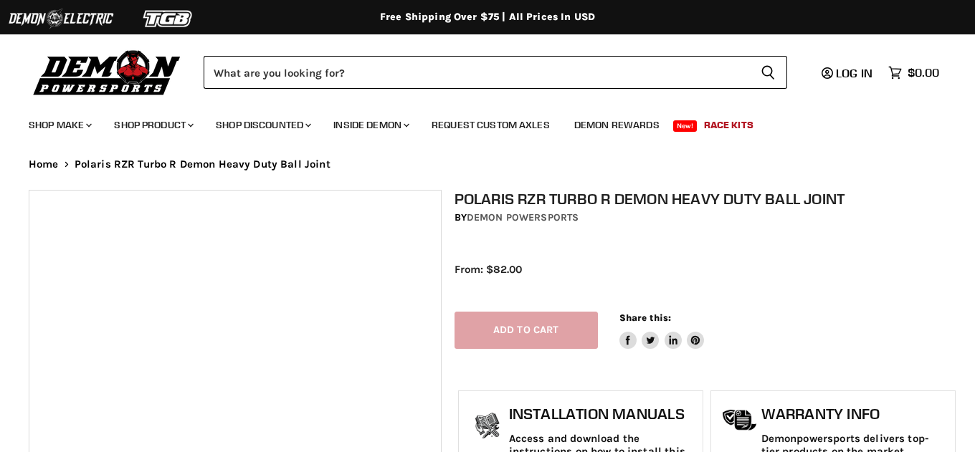  I want to click on ul: Main menu, so click(477, 122).